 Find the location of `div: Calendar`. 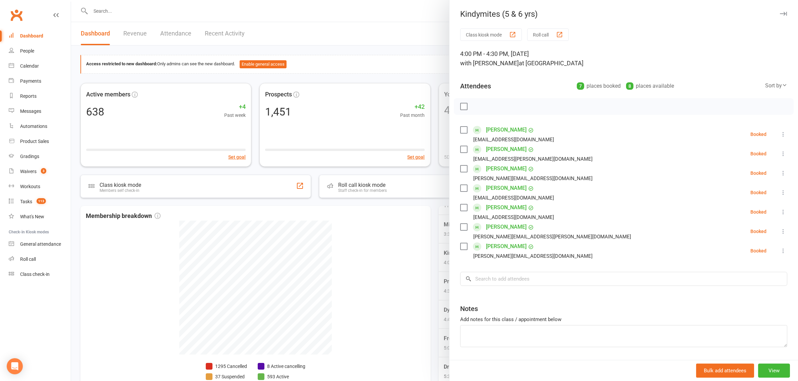

div: Calendar is located at coordinates (29, 66).